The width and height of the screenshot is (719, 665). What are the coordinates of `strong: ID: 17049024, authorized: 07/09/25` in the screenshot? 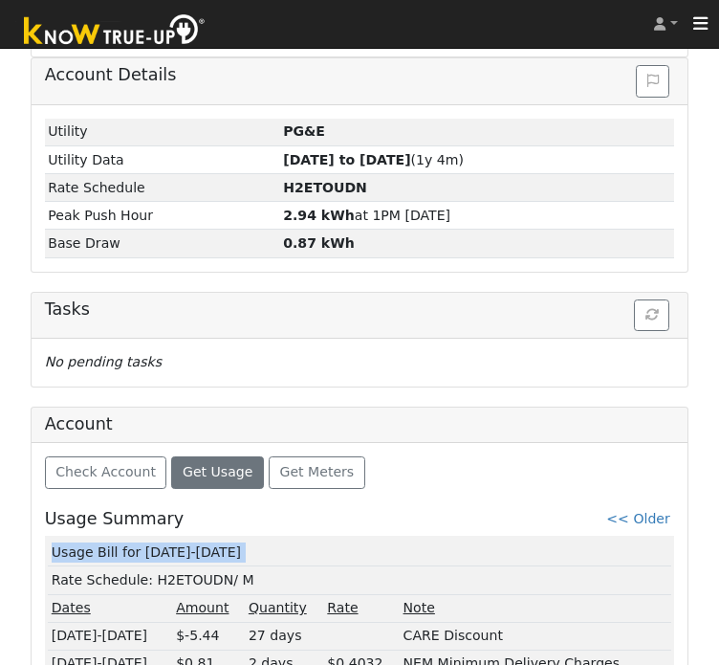 It's located at (304, 131).